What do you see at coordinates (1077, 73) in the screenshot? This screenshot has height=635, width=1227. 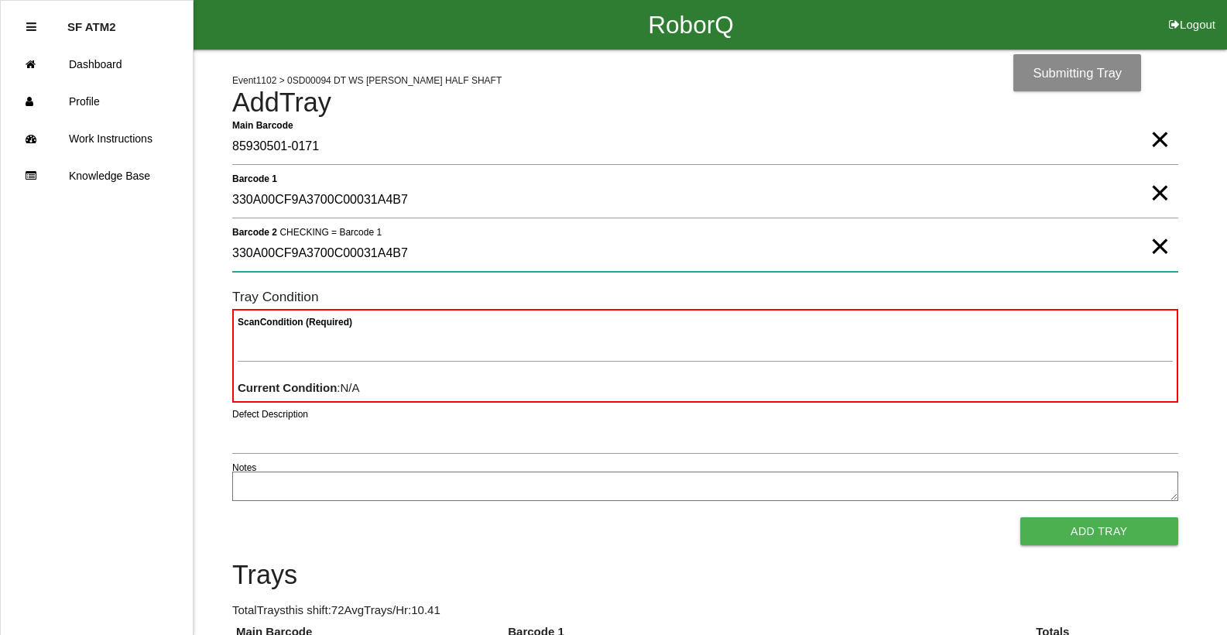 I see `div: Submitting Tray` at bounding box center [1077, 73].